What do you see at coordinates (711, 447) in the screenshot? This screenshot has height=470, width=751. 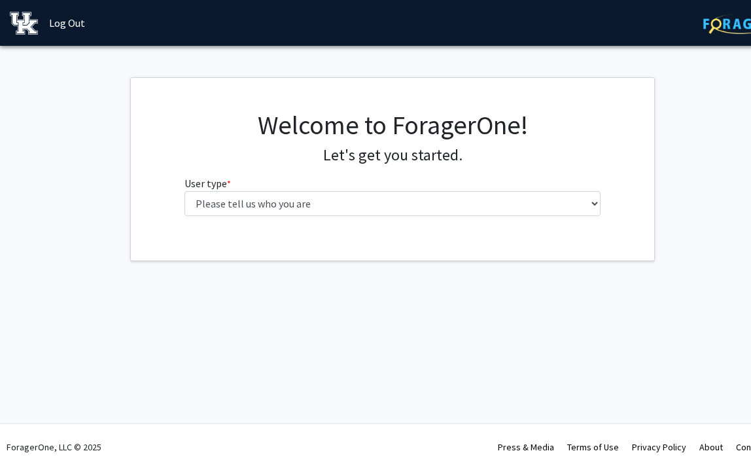 I see `a: About` at bounding box center [711, 447].